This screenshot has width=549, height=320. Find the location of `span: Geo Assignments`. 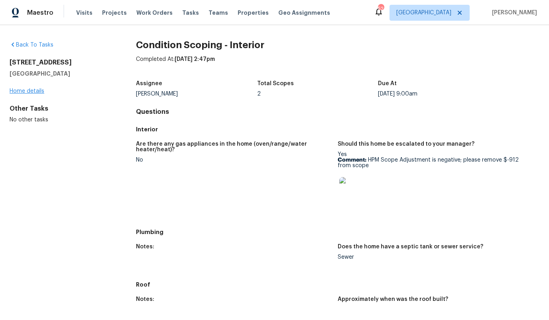

span: Geo Assignments is located at coordinates (304, 13).